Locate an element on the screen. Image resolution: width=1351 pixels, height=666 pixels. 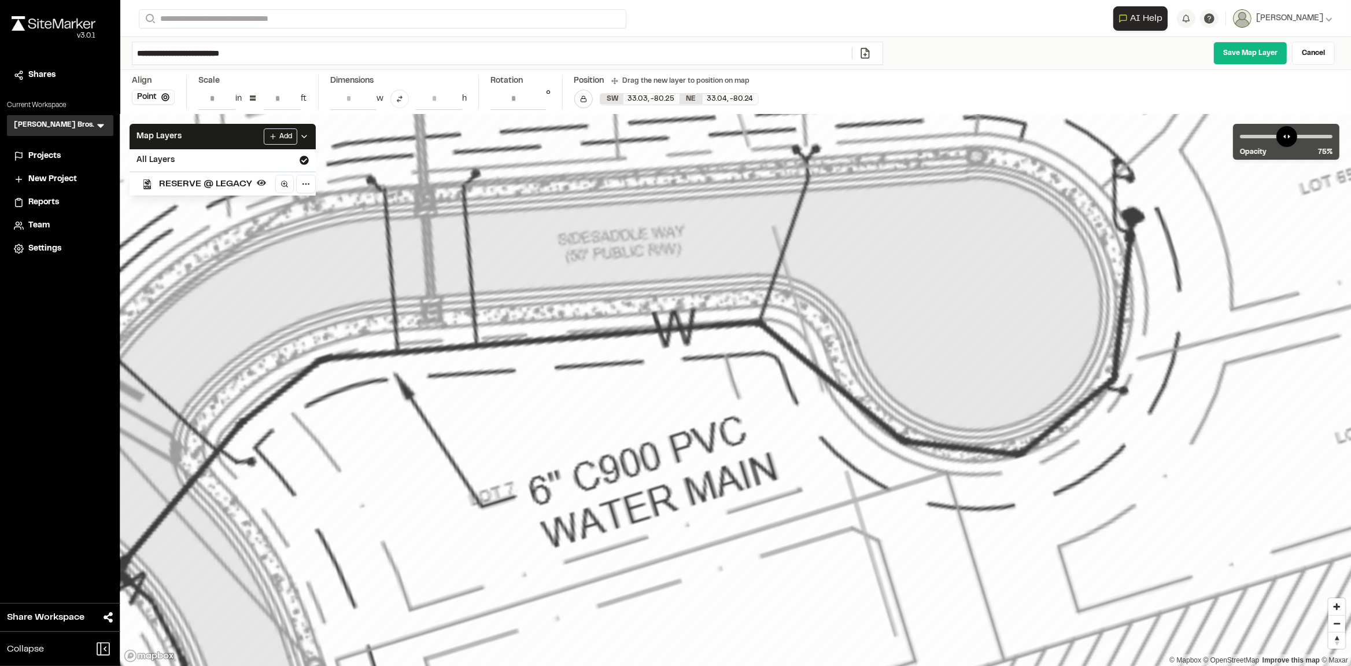
span: Settings is located at coordinates (45, 249).